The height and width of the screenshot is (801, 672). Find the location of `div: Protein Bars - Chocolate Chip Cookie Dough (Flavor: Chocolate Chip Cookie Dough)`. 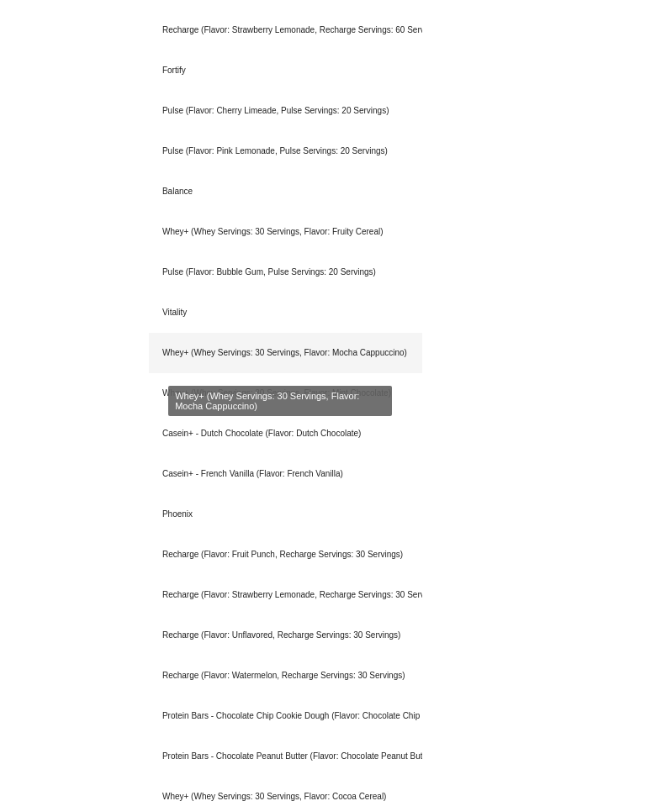

div: Protein Bars - Chocolate Chip Cookie Dough (Flavor: Chocolate Chip Cookie Dough) is located at coordinates (285, 716).